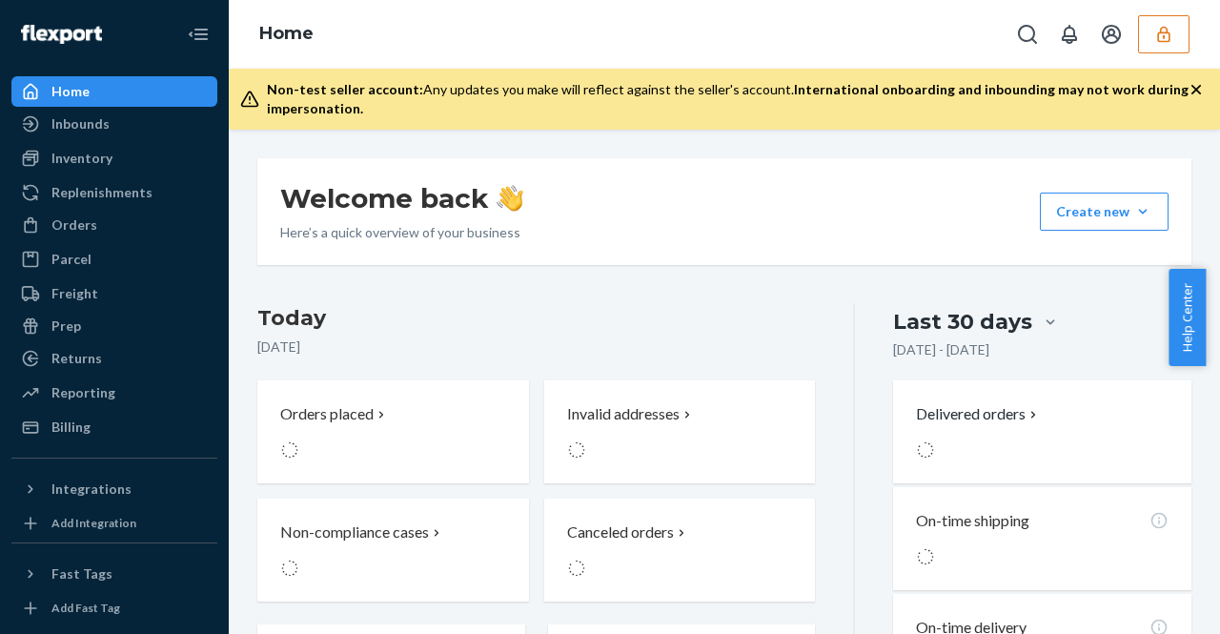 This screenshot has width=1220, height=634. What do you see at coordinates (114, 608) in the screenshot?
I see `a: Add Fast Tag` at bounding box center [114, 608].